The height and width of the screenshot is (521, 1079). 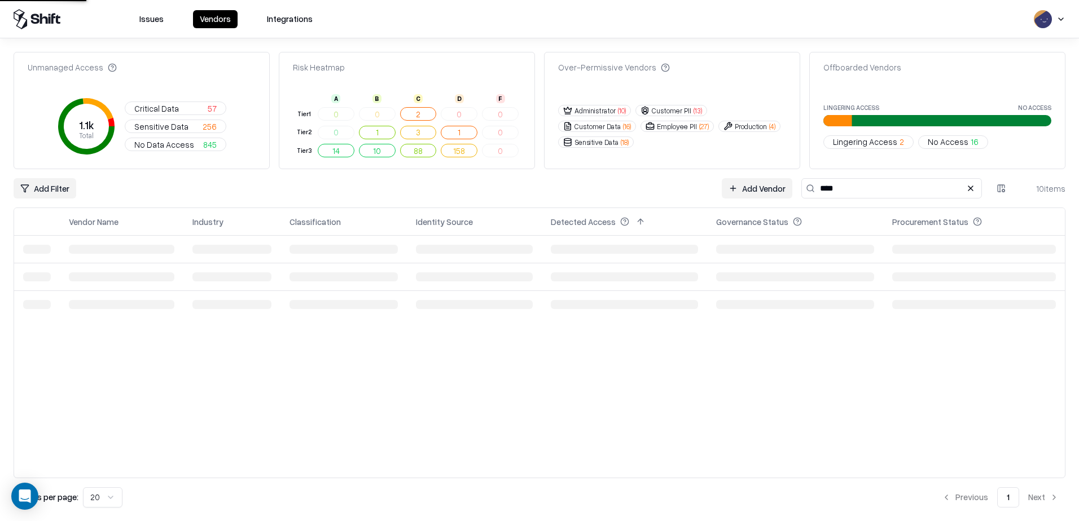 I want to click on label: Lingering Access, so click(x=851, y=107).